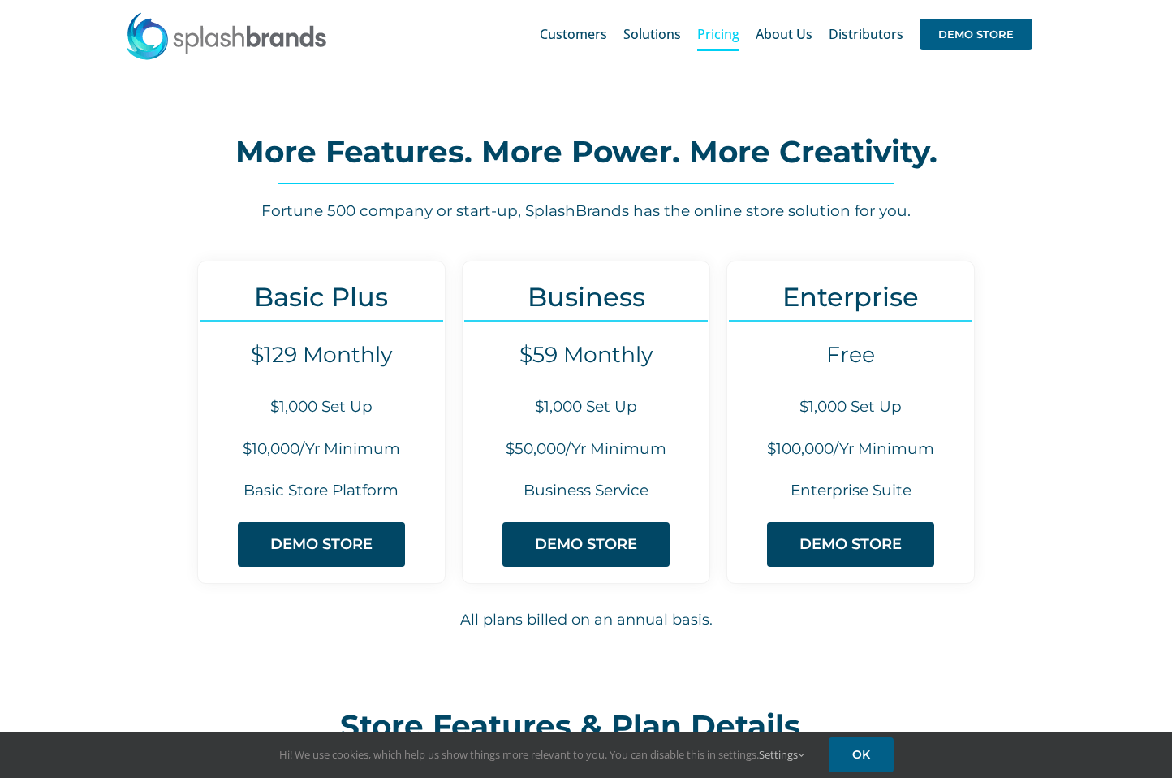 This screenshot has height=778, width=1172. Describe the element at coordinates (586, 211) in the screenshot. I see `h6: Fortune 500 company or start-up, SplashBrands has the online store solution for you.` at that location.